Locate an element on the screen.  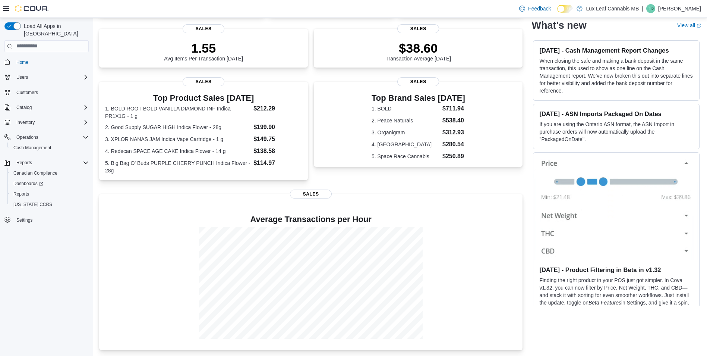
dt: 1. BOLD is located at coordinates (406, 109).